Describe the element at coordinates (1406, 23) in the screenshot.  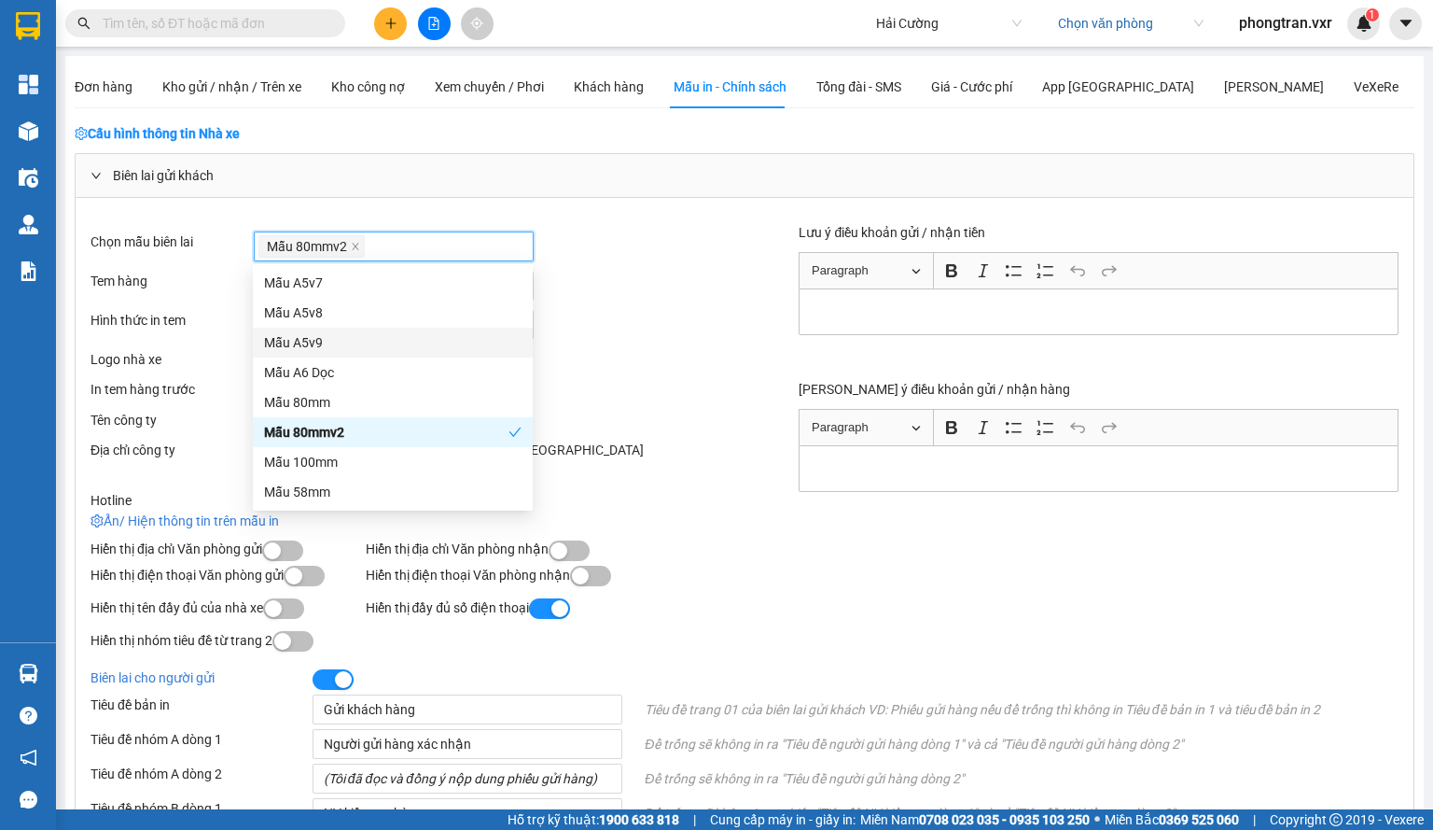
I see `span: caret-down` at that location.